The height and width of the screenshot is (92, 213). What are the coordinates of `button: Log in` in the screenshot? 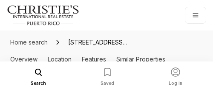 It's located at (175, 77).